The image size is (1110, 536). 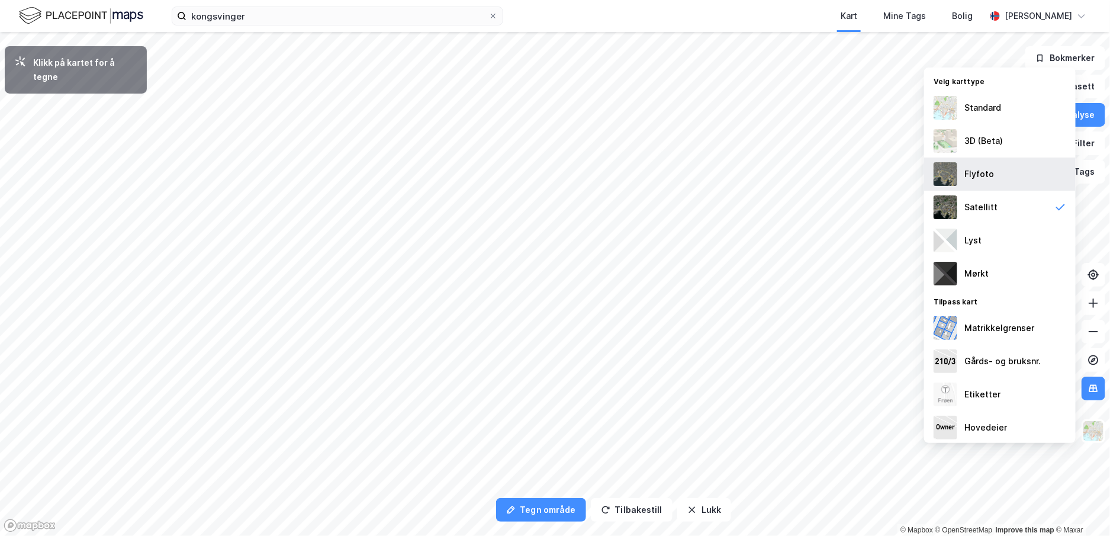 What do you see at coordinates (982, 394) in the screenshot?
I see `div: Etiketter` at bounding box center [982, 394].